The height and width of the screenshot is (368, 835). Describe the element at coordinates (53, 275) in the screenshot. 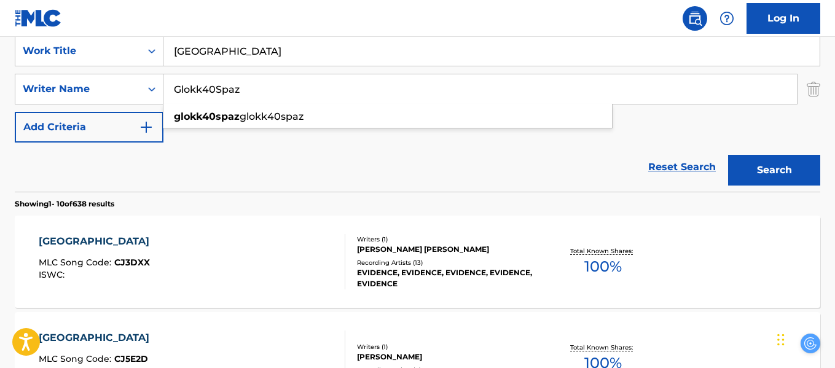

I see `span: ISWC :` at that location.